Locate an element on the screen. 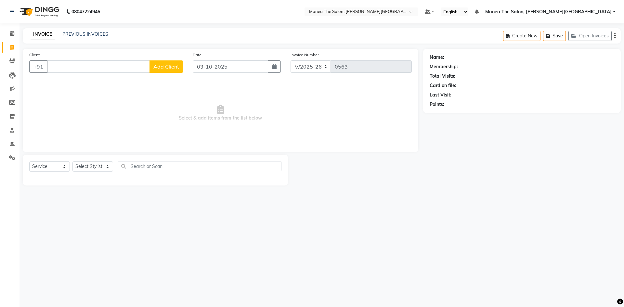  input: Search or Scan is located at coordinates (199, 166).